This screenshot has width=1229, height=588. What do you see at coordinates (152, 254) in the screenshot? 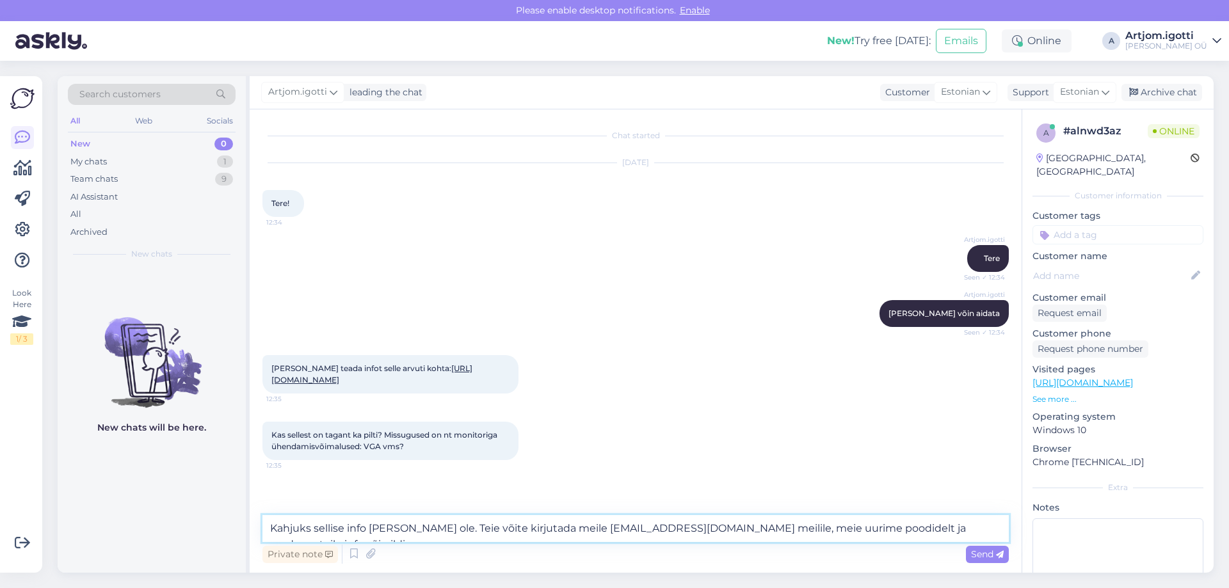
I see `span: New chats` at bounding box center [152, 254].